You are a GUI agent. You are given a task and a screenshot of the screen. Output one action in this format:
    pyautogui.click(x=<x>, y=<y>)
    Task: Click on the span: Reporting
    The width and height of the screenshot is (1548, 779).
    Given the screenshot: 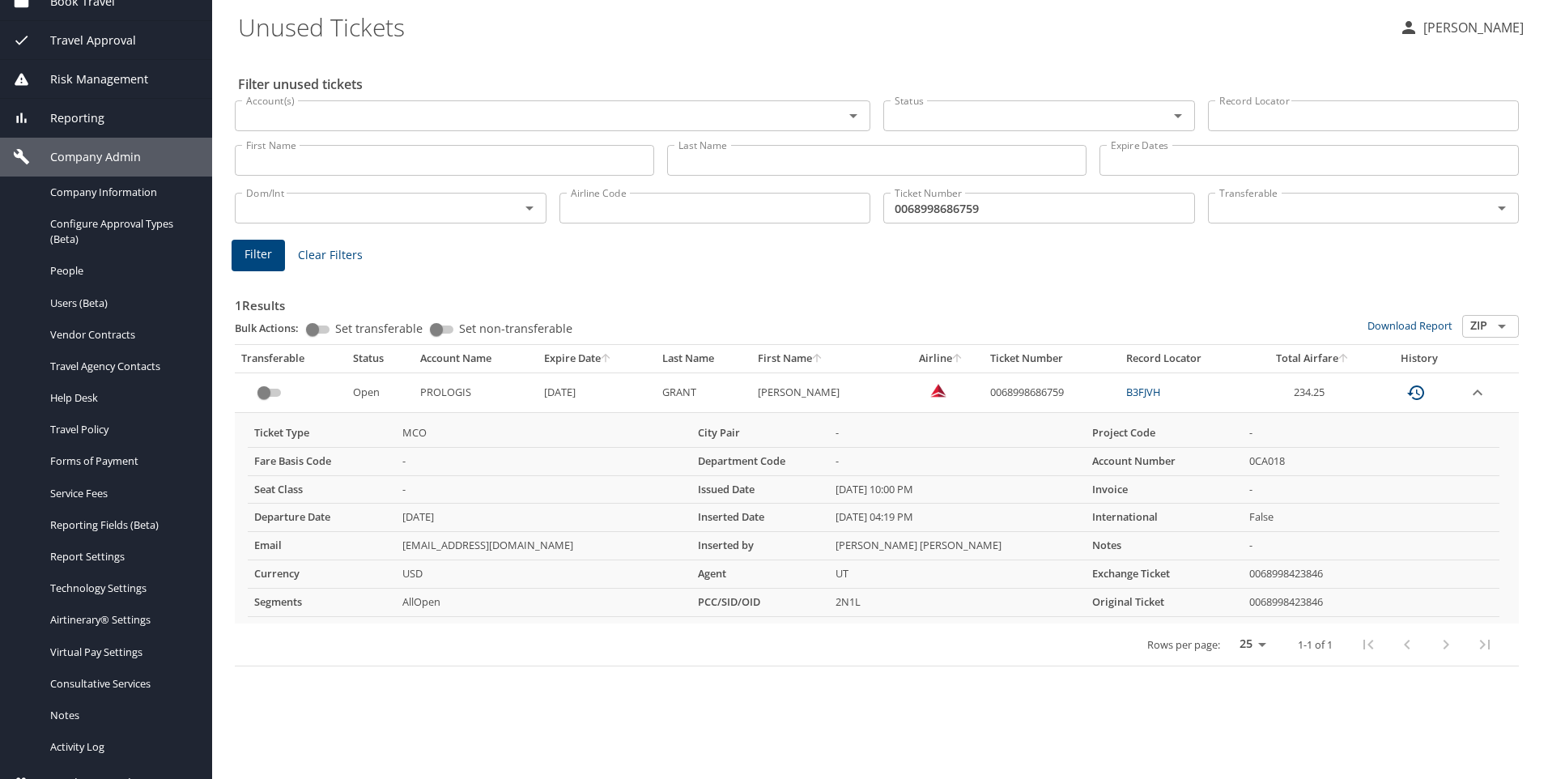 What is the action you would take?
    pyautogui.click(x=67, y=118)
    